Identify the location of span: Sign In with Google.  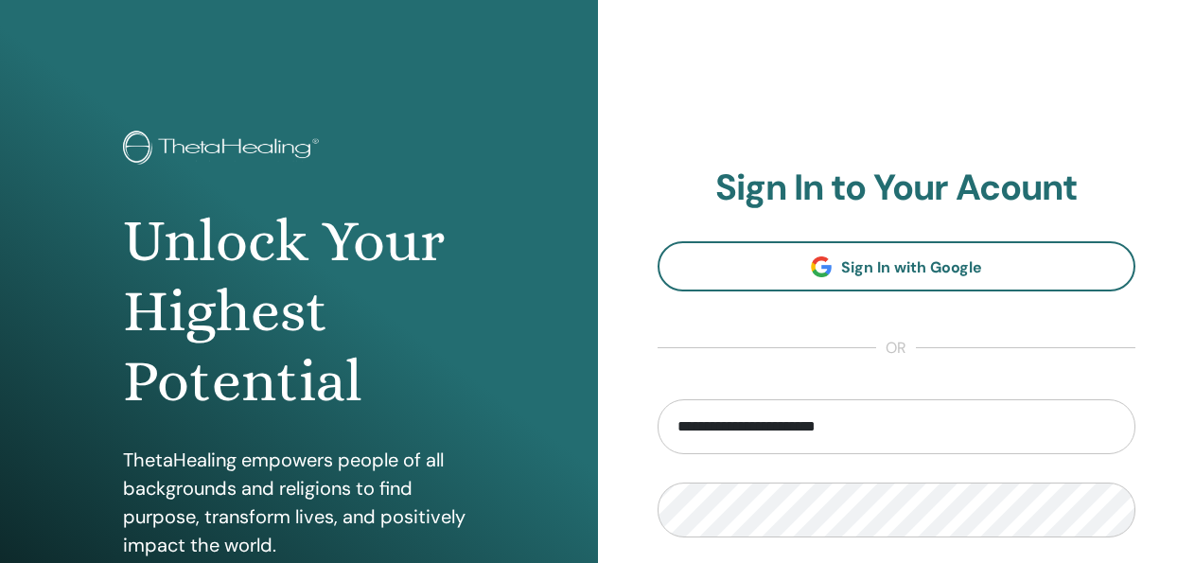
(911, 267).